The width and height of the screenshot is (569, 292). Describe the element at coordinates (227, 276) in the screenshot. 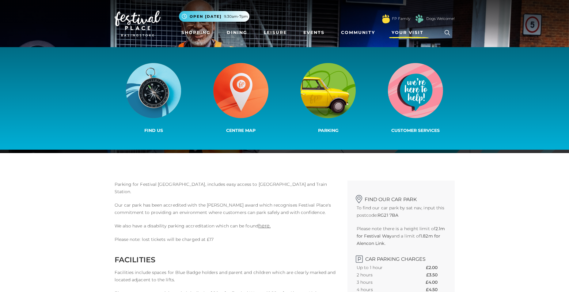

I see `p: Facilities include spaces for Blue Badge holders and parent and children which are clearly marked...` at that location.